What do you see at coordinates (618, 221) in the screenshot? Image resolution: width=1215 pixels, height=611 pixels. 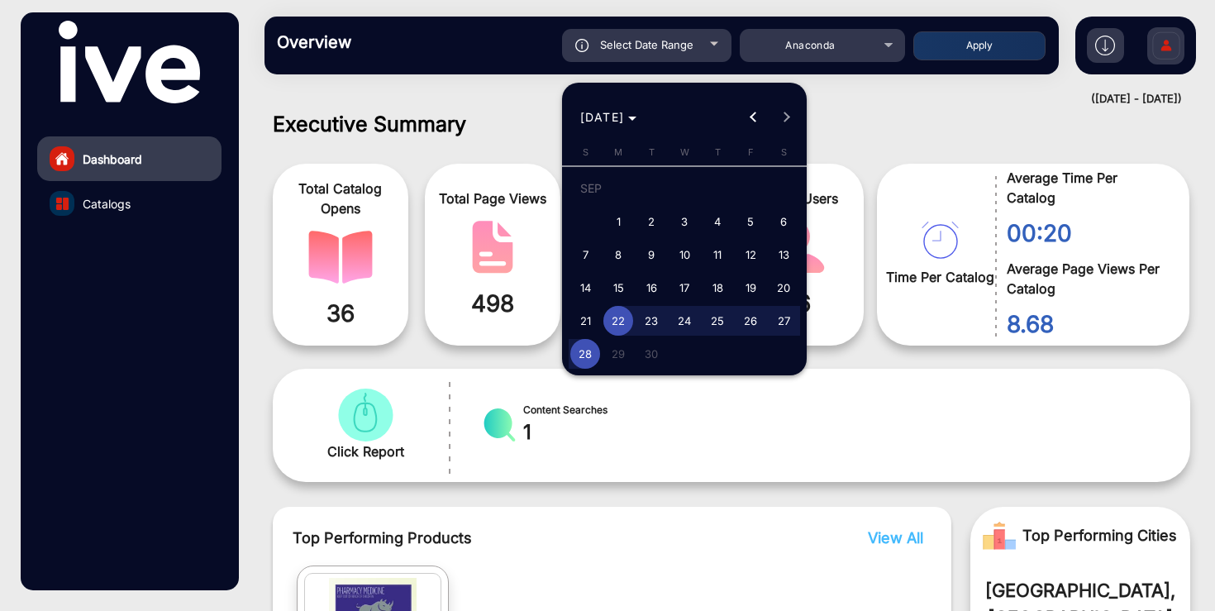 I see `span: 1` at bounding box center [618, 221].